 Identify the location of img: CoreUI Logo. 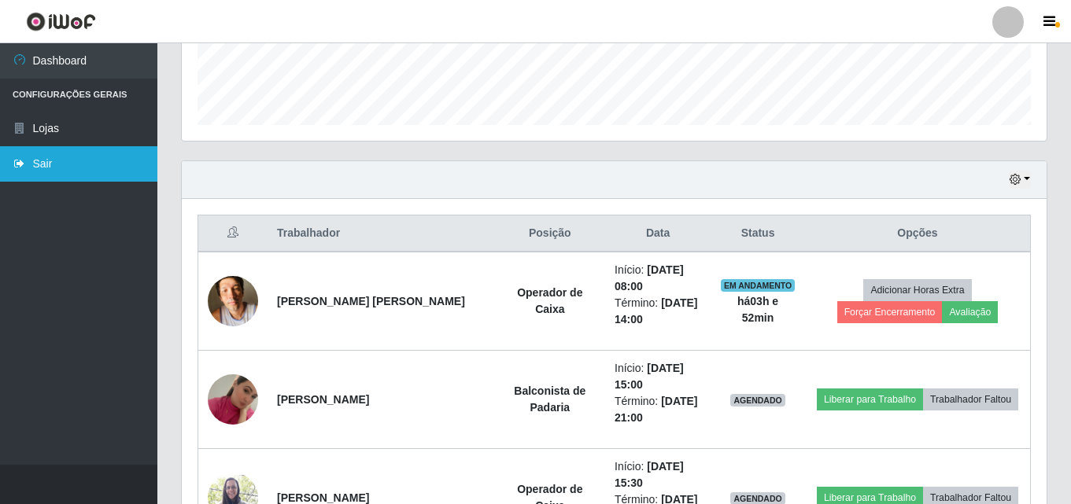
(61, 21).